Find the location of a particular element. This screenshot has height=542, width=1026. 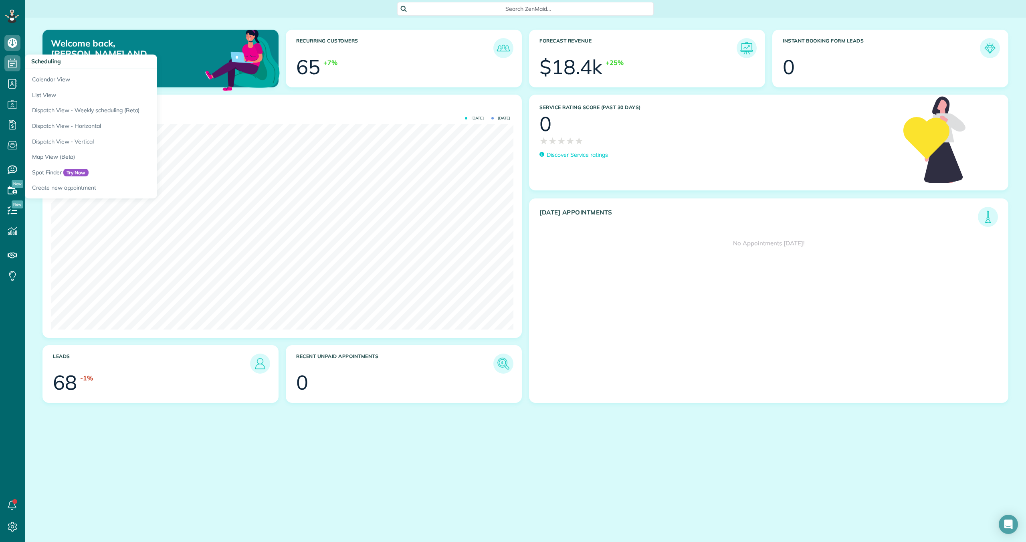

img: icon_recurring_customers-cf858462ba22bcd05b5a5880d41d6543d210077de5bb9ebc9590e49fd87d84ed.png is located at coordinates (503, 48).